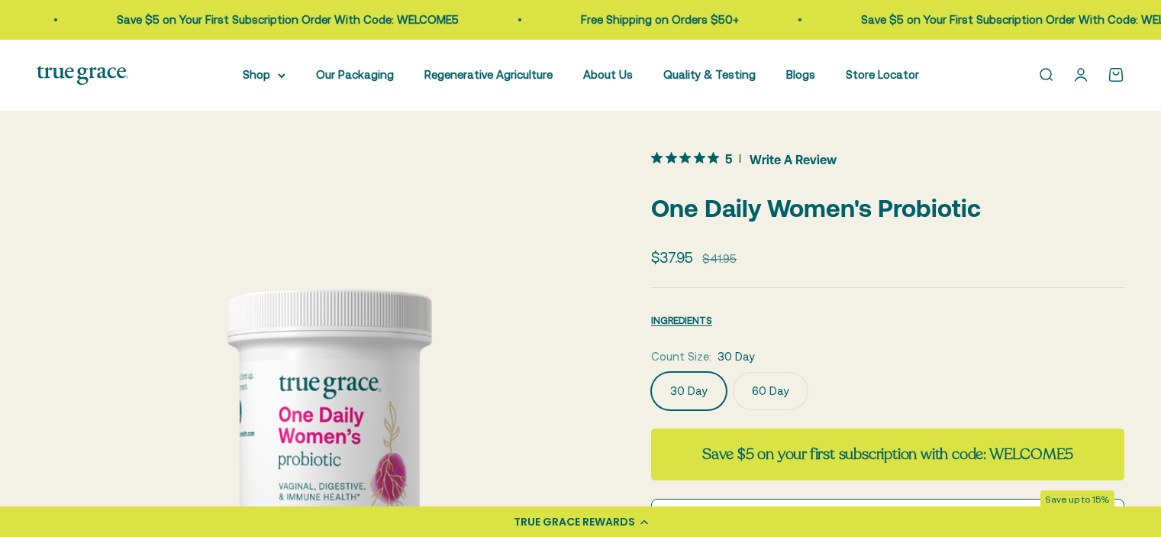  Describe the element at coordinates (574, 522) in the screenshot. I see `div: TRUE GRACE REWARDS` at that location.